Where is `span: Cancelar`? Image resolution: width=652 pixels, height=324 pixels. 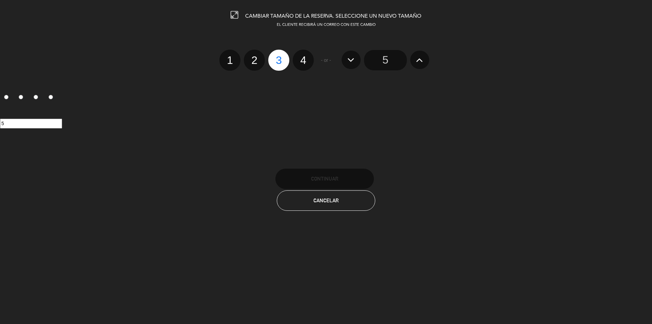 span: Cancelar is located at coordinates (326, 200).